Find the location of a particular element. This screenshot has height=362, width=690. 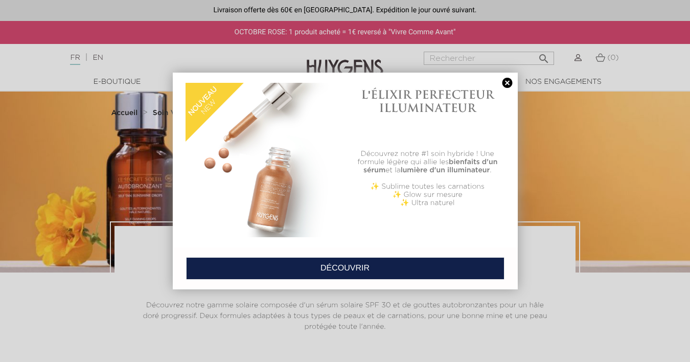

p: ✨ Sublime toutes les carnations is located at coordinates (427, 187).